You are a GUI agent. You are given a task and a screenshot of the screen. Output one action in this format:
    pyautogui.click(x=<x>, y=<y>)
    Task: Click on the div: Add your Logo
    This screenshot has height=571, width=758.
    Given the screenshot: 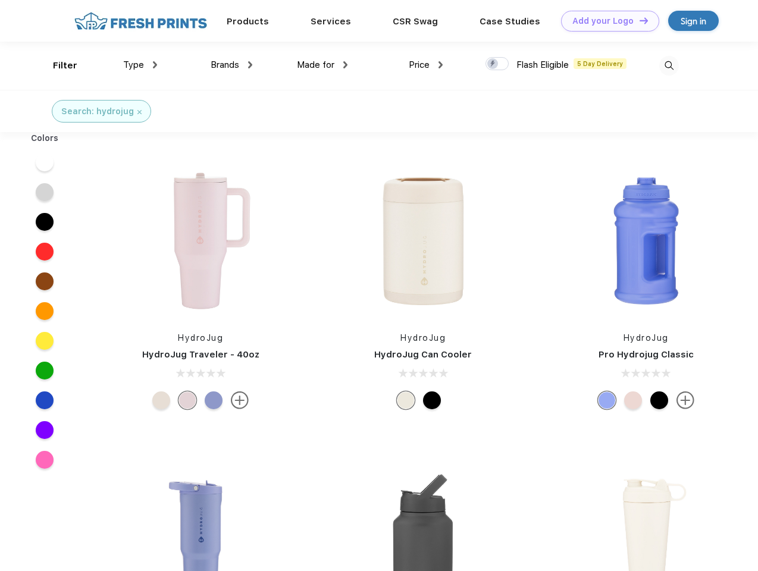 What is the action you would take?
    pyautogui.click(x=603, y=21)
    